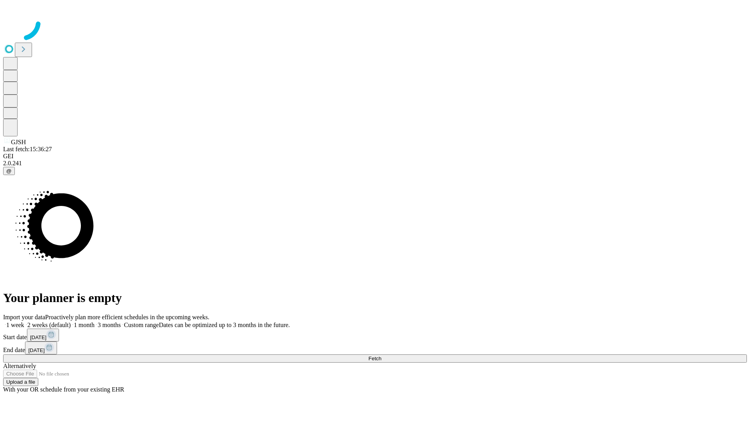  What do you see at coordinates (375, 298) in the screenshot?
I see `h1: Your planner is empty` at bounding box center [375, 298].